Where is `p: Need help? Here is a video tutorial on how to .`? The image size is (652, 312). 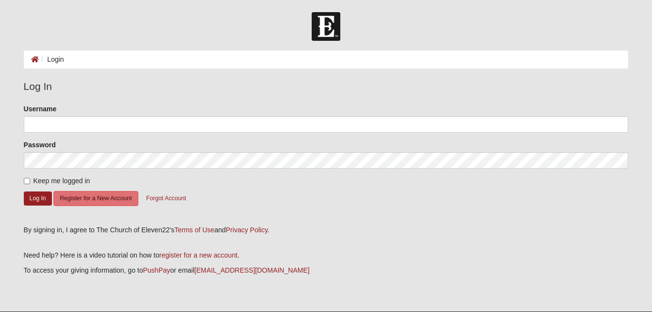 p: Need help? Here is a video tutorial on how to . is located at coordinates (326, 255).